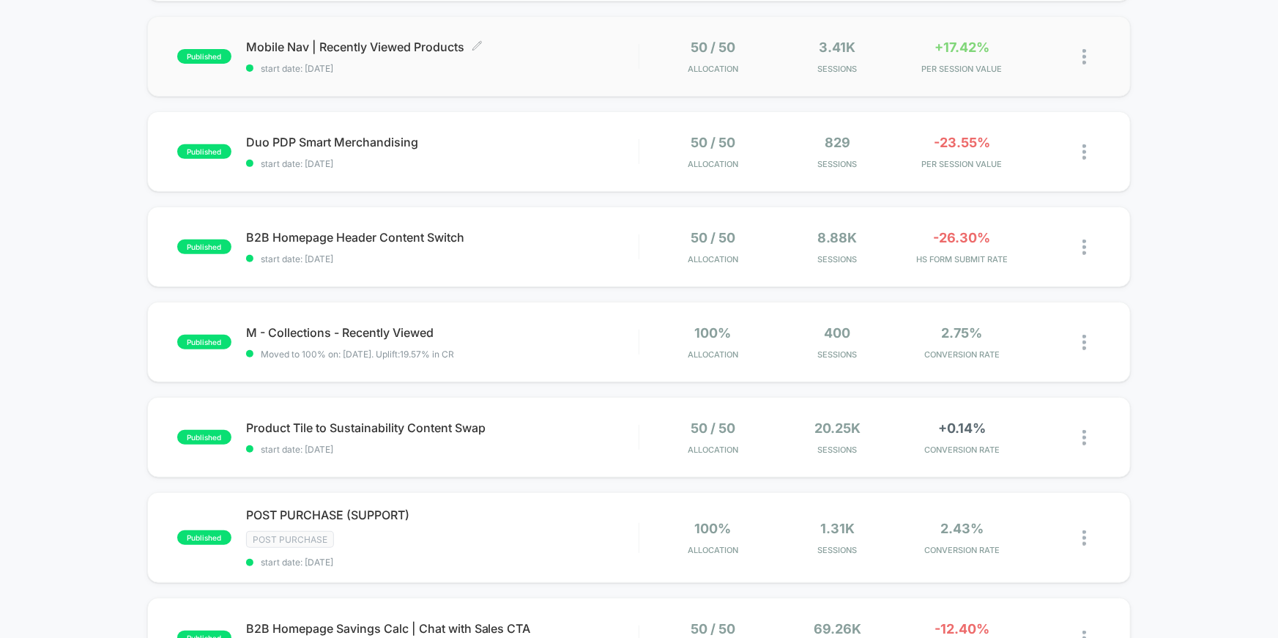  Describe the element at coordinates (442, 628) in the screenshot. I see `span: B2B Homepage Savings Calc | Chat with Sales CTA` at that location.